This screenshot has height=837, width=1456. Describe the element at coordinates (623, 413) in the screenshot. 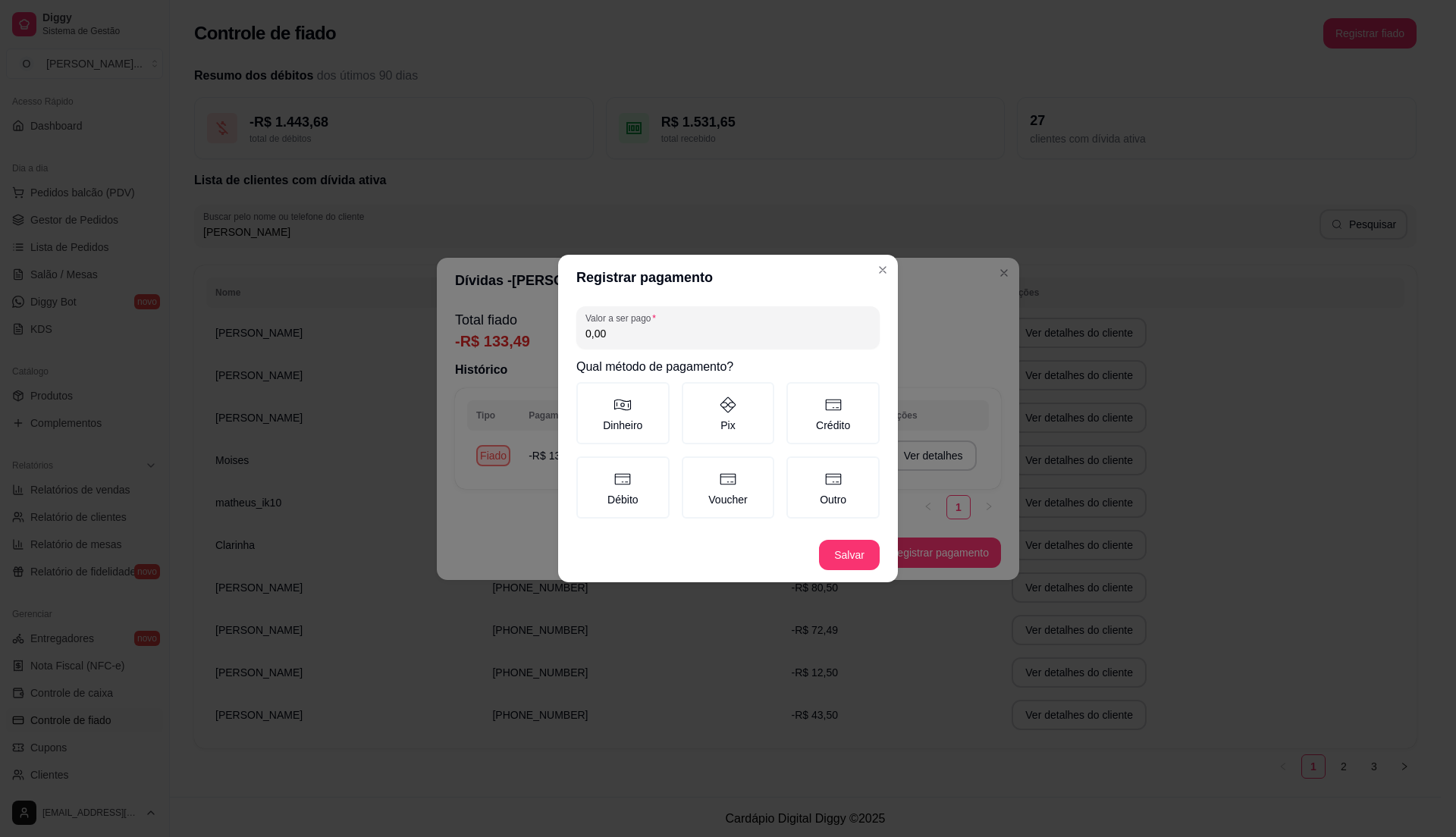

I see `label: Dinheiro` at that location.